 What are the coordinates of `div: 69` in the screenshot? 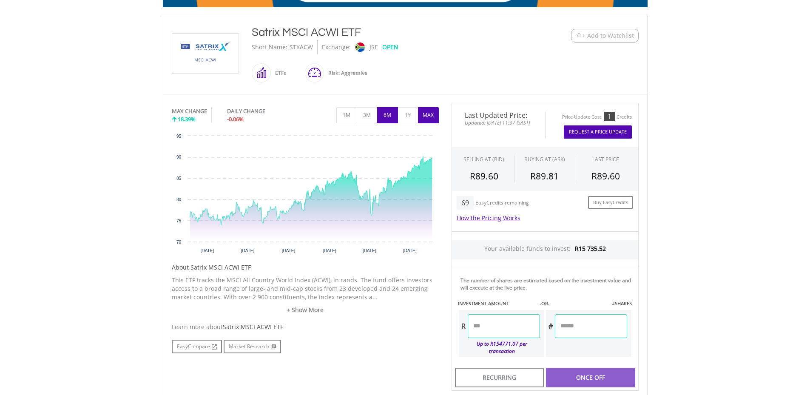 It's located at (465, 203).